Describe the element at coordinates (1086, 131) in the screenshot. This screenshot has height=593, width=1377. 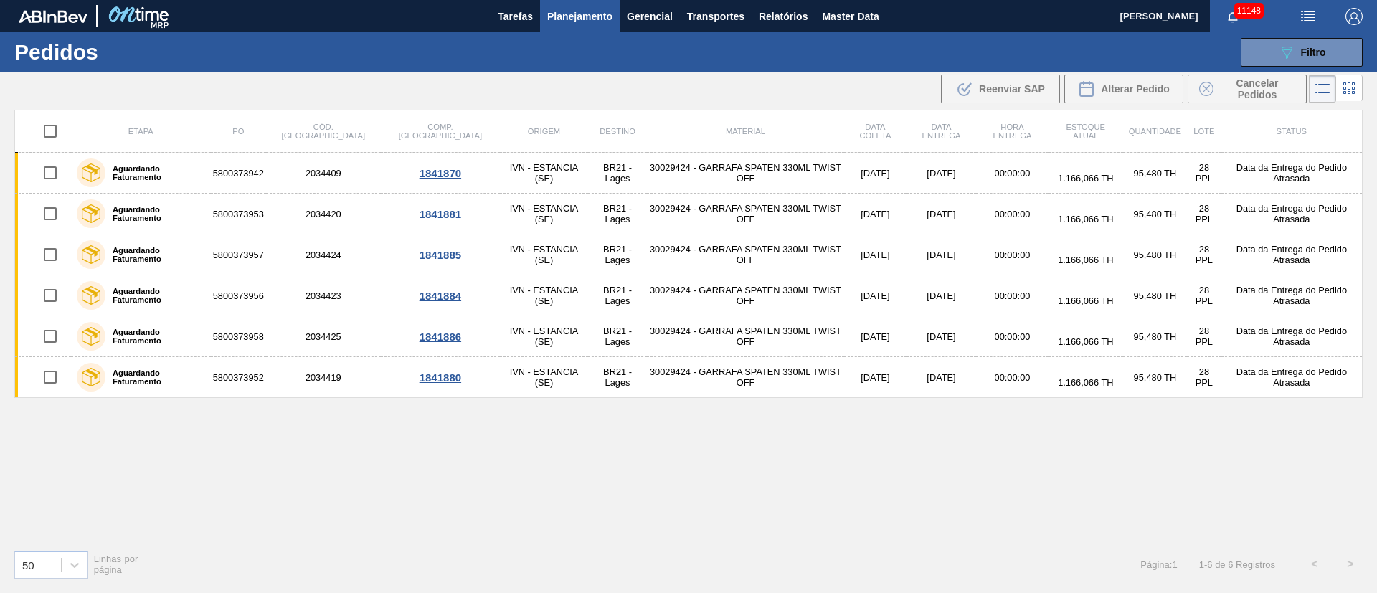
I see `span: Estoque atual` at that location.